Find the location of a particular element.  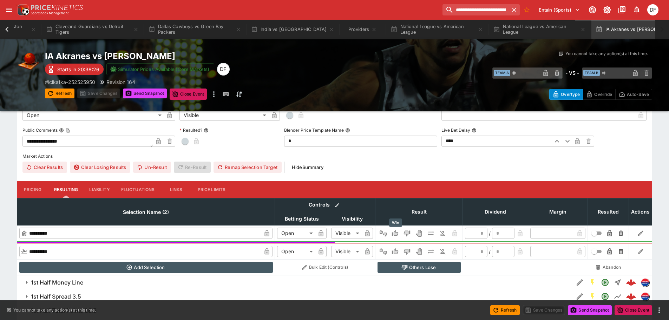

button: Not Set is located at coordinates (383, 233).